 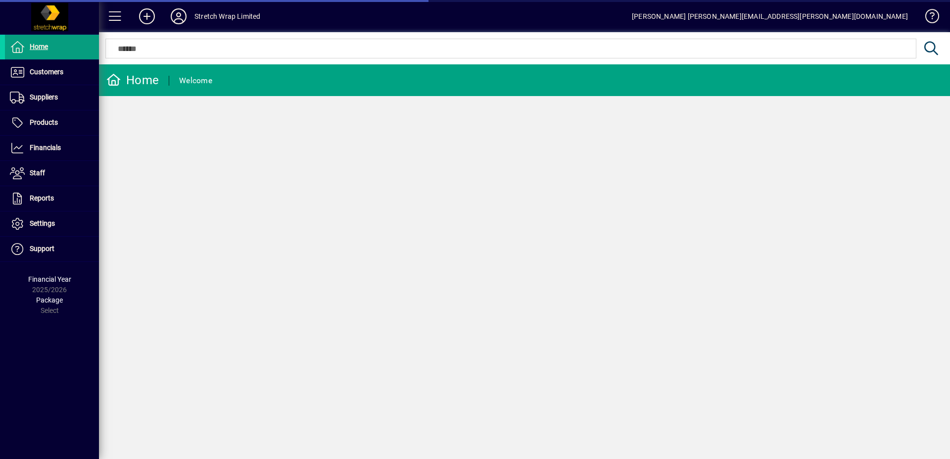 What do you see at coordinates (37, 173) in the screenshot?
I see `span: Staff` at bounding box center [37, 173].